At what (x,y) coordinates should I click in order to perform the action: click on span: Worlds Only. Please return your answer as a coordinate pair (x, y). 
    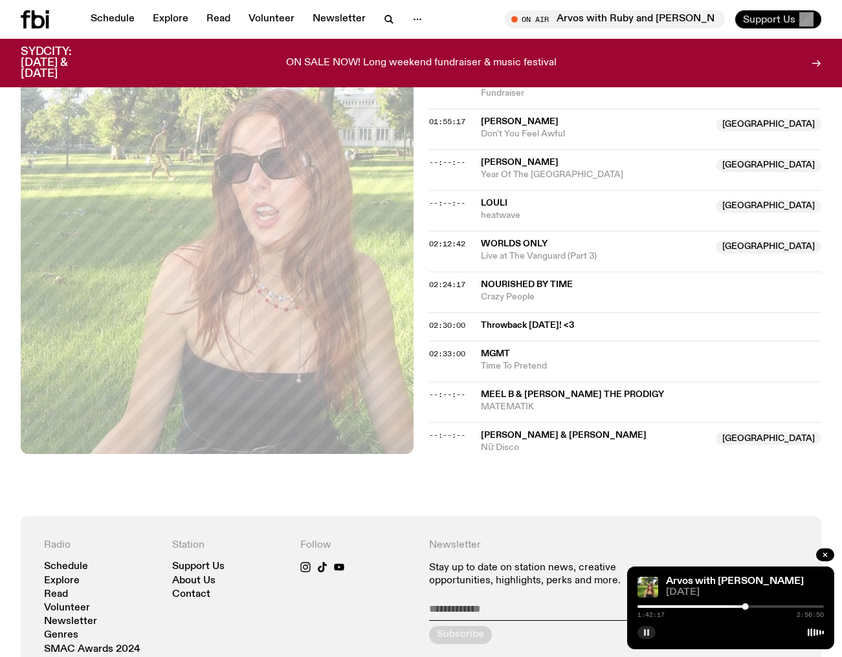
    Looking at the image, I should click on (514, 244).